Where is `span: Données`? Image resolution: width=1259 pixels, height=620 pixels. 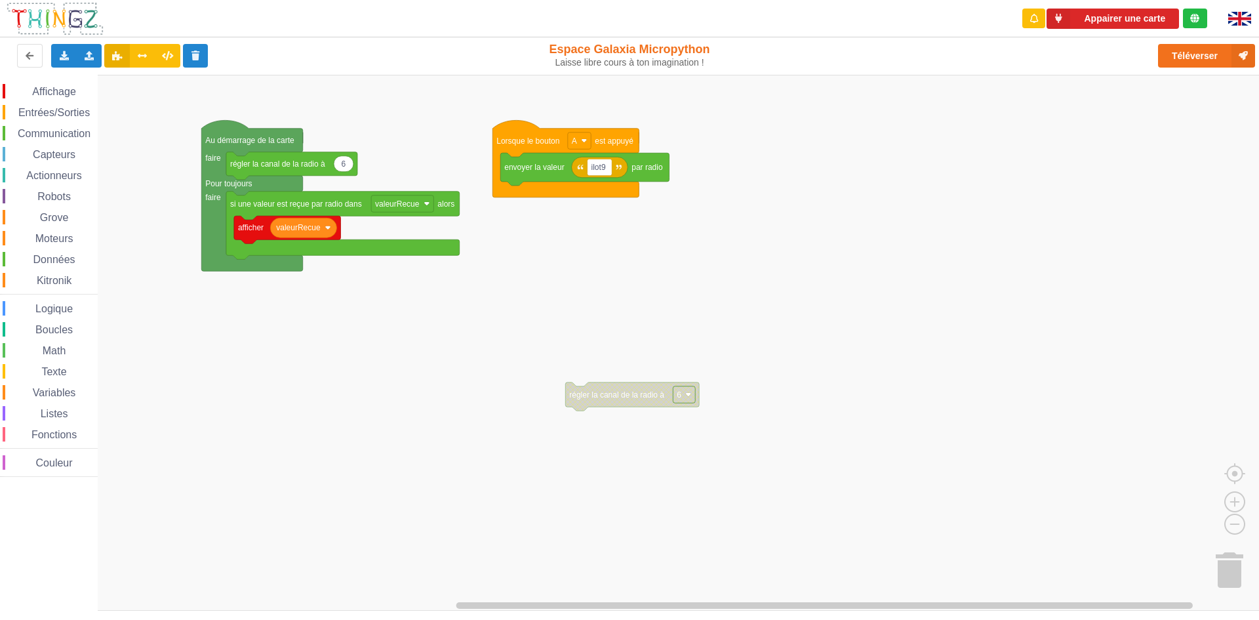 span: Données is located at coordinates (54, 259).